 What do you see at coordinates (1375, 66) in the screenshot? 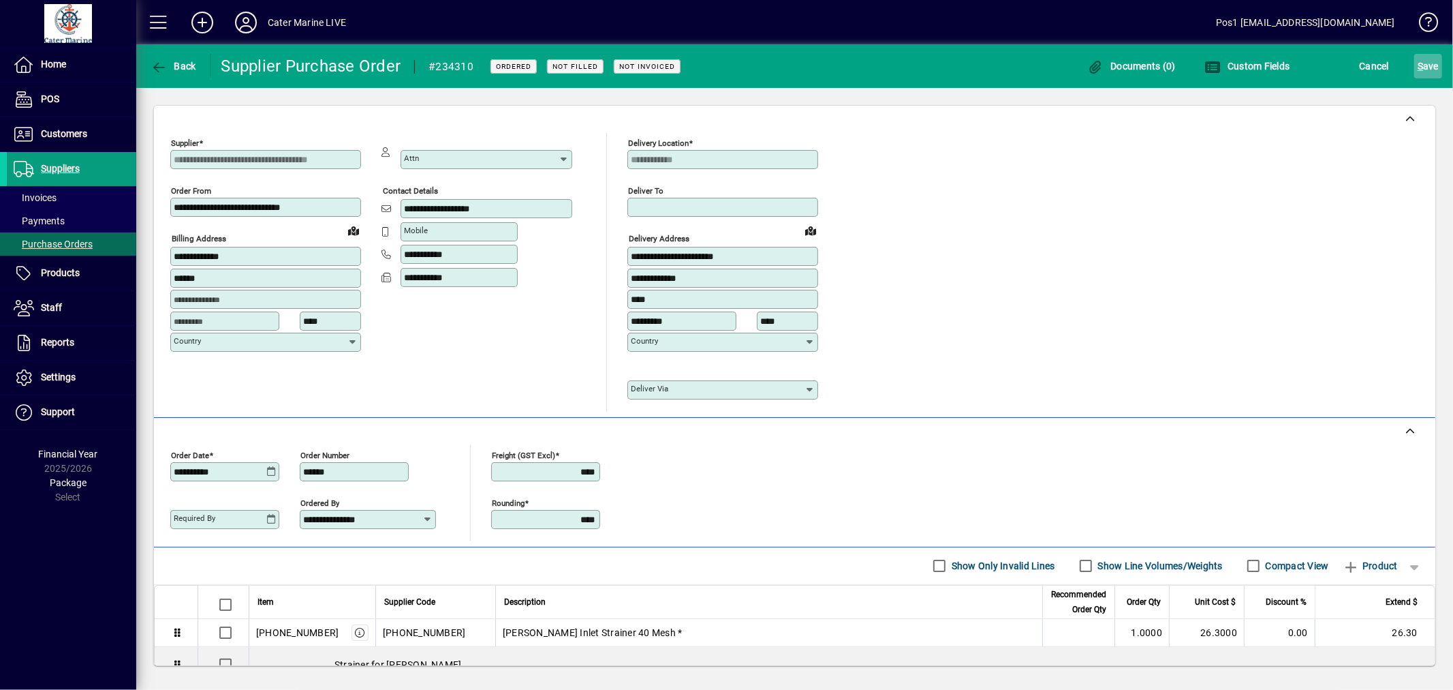
I see `span: Cancel` at bounding box center [1375, 66].